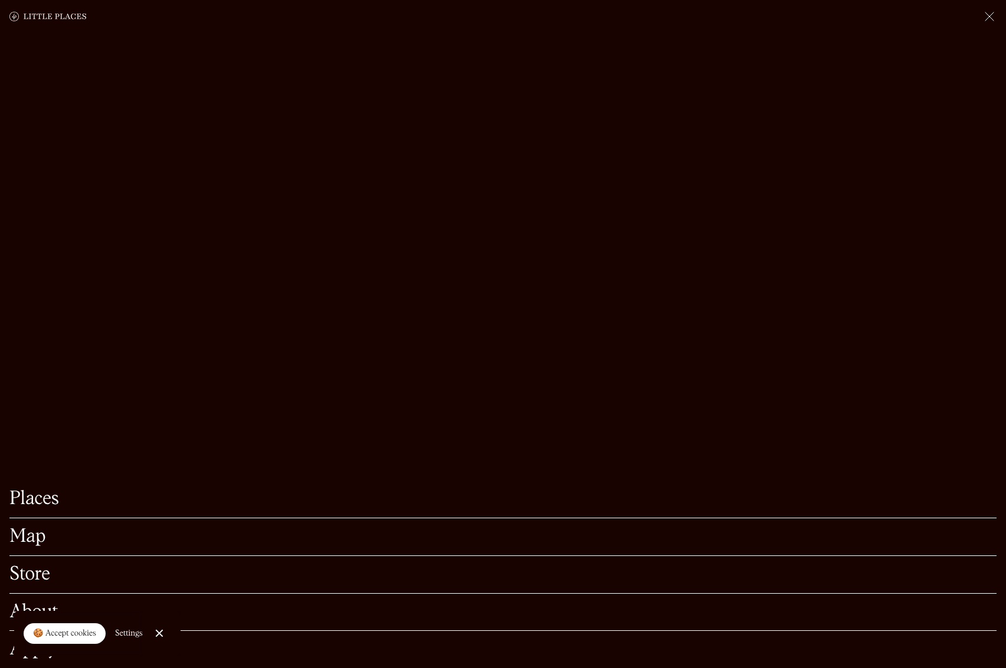 This screenshot has height=668, width=1006. I want to click on a: Map, so click(502, 537).